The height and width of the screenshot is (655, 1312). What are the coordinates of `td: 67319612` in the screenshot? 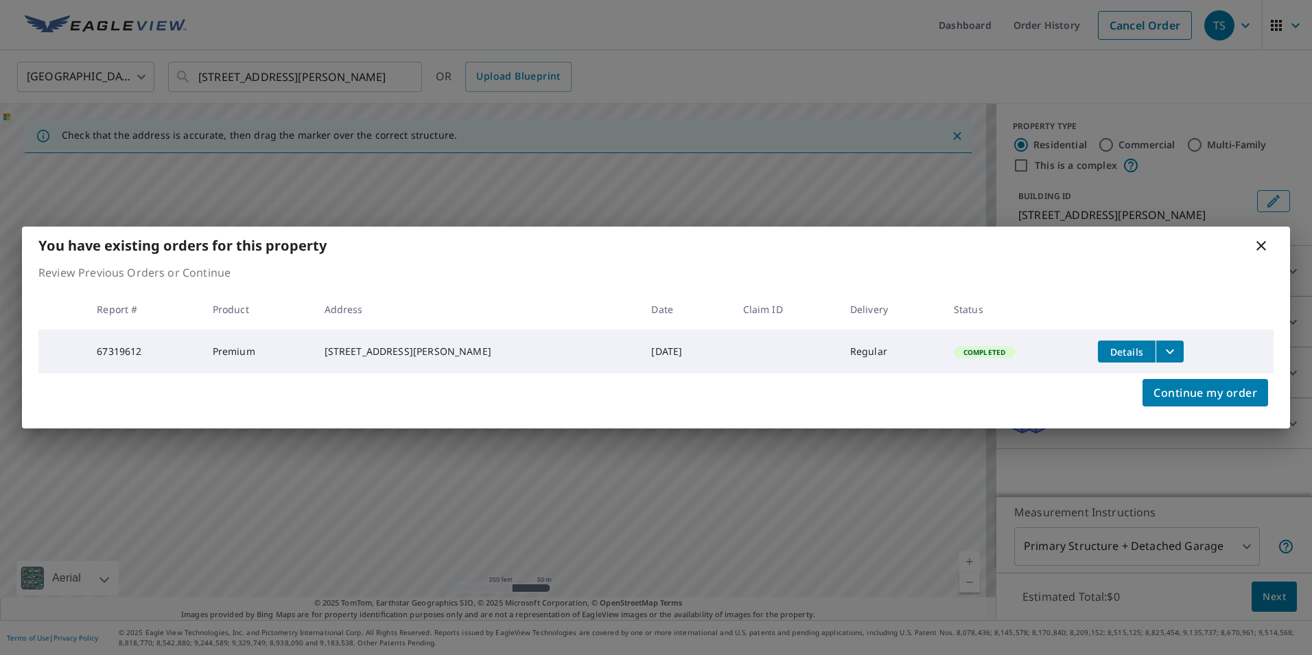 It's located at (143, 351).